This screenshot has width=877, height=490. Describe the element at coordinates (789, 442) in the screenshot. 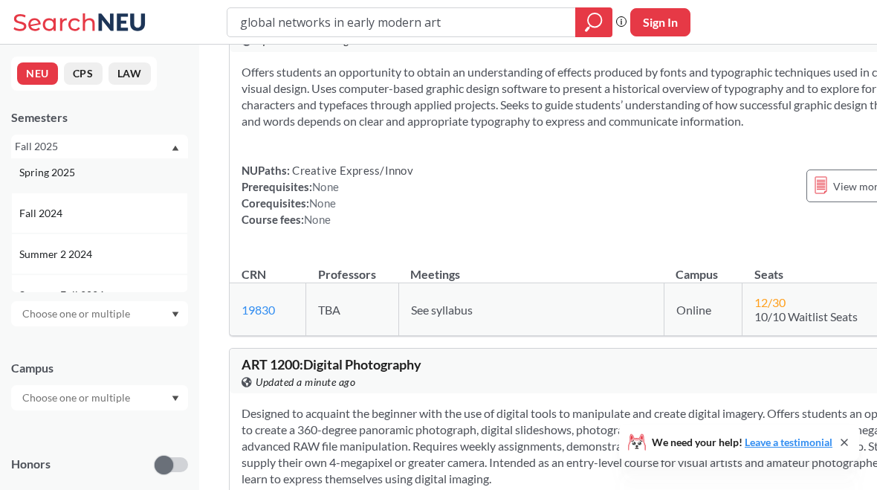

I see `a: Leave a testimonial` at that location.